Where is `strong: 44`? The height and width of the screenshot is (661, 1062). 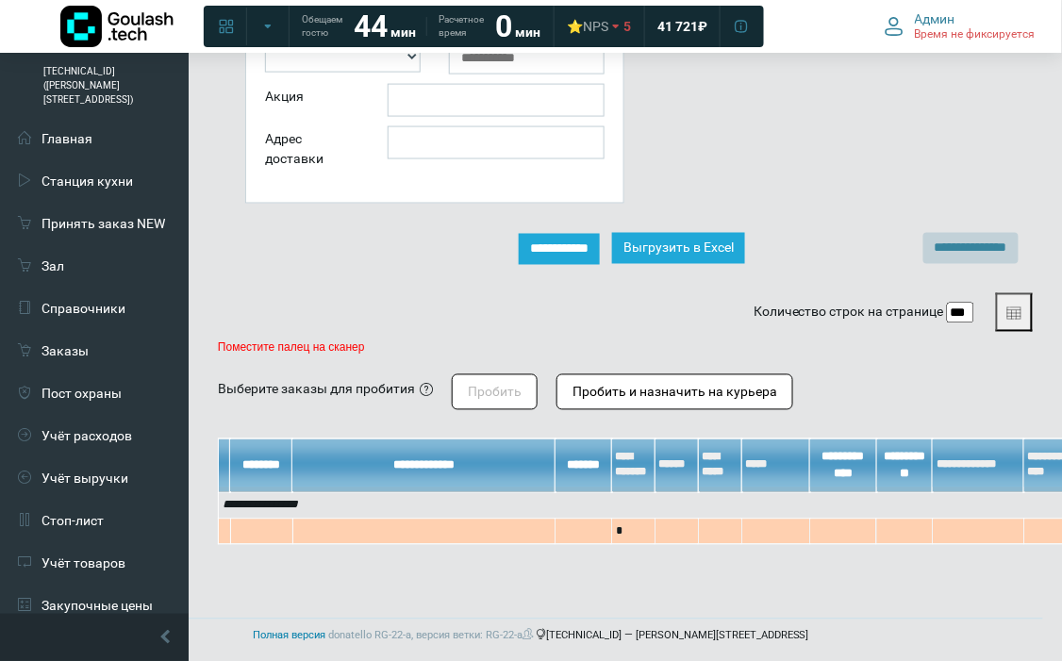
strong: 44 is located at coordinates (371, 26).